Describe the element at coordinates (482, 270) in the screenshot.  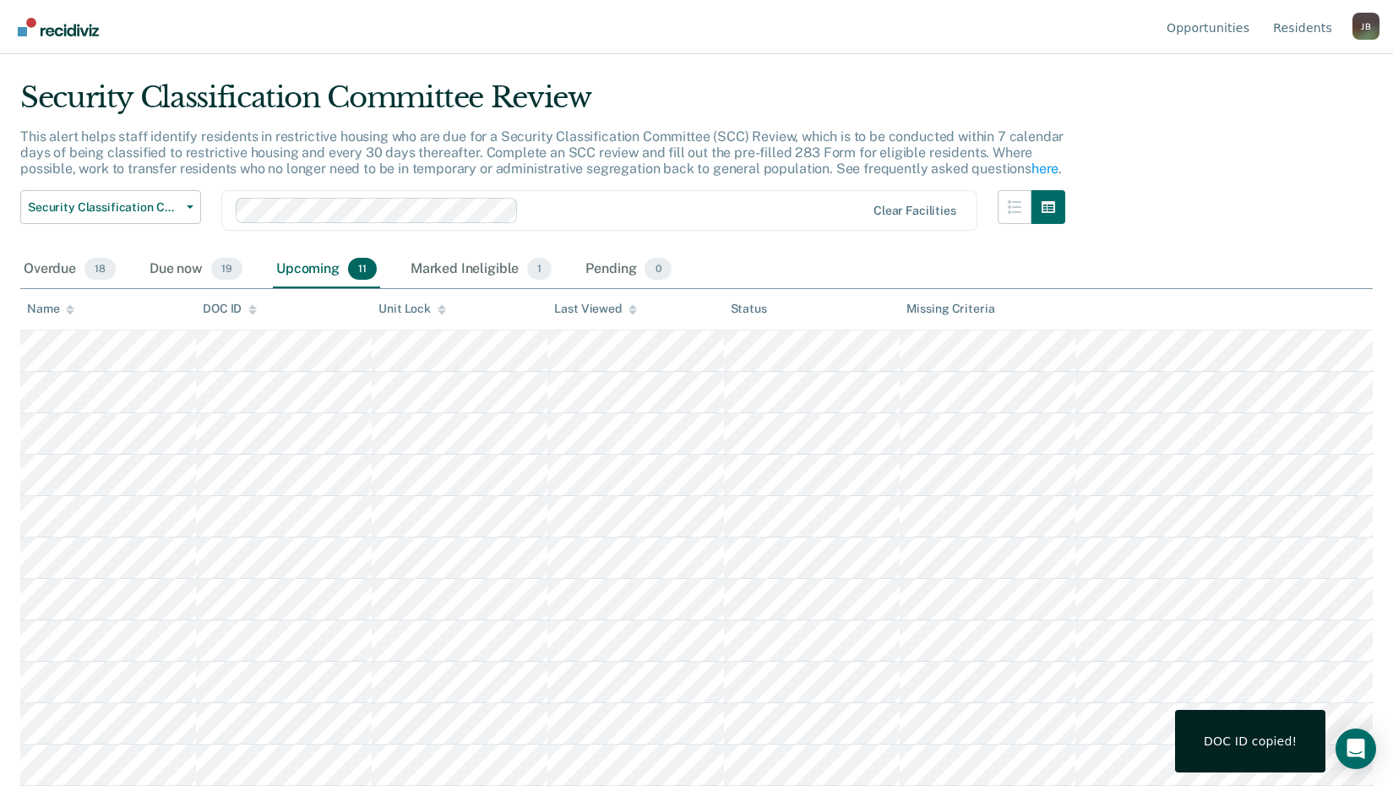
I see `div: Marked Ineligible1` at that location.